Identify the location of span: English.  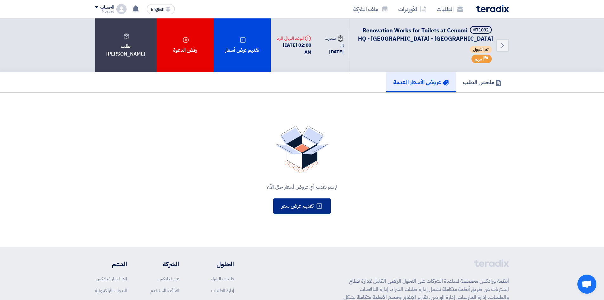
(158, 10).